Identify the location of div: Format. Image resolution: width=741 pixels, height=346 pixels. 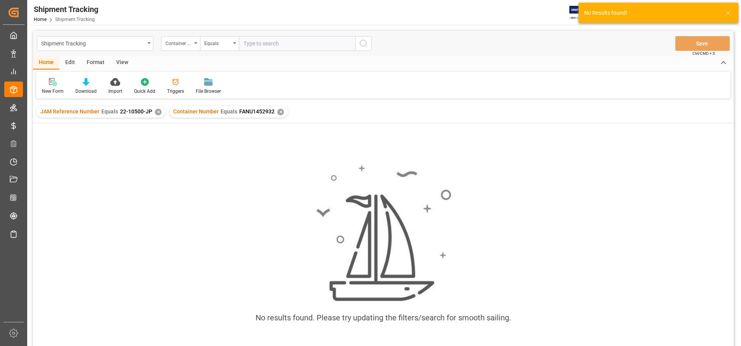
(96, 63).